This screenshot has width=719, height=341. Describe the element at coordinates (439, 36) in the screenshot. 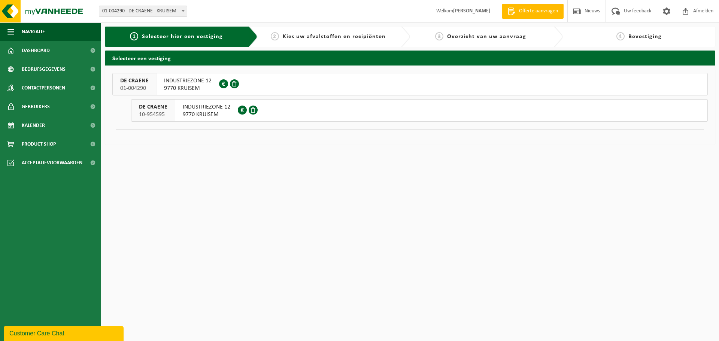

I see `span: 3` at that location.